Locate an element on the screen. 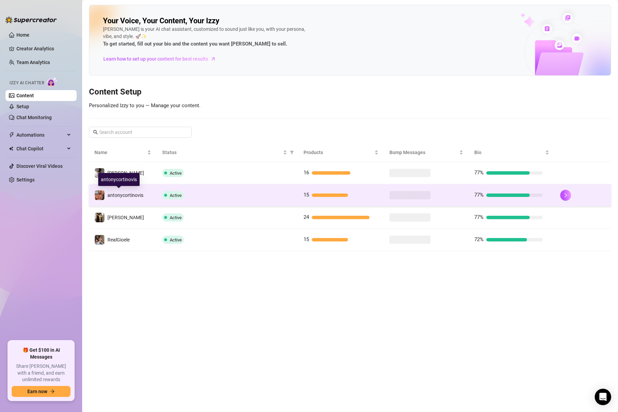 The width and height of the screenshot is (618, 412). span: Learn how to set up your content for best results is located at coordinates (156, 59).